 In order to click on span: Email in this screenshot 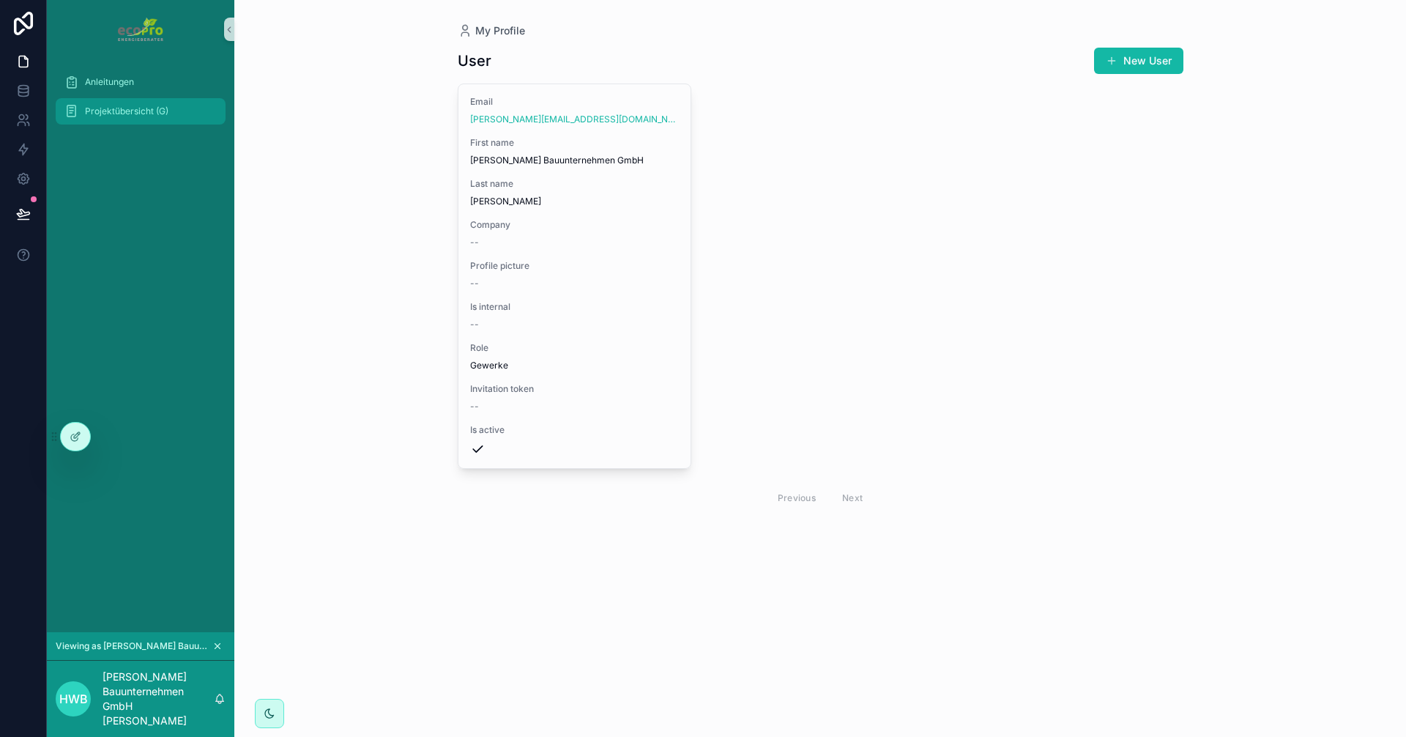, I will do `click(575, 102)`.